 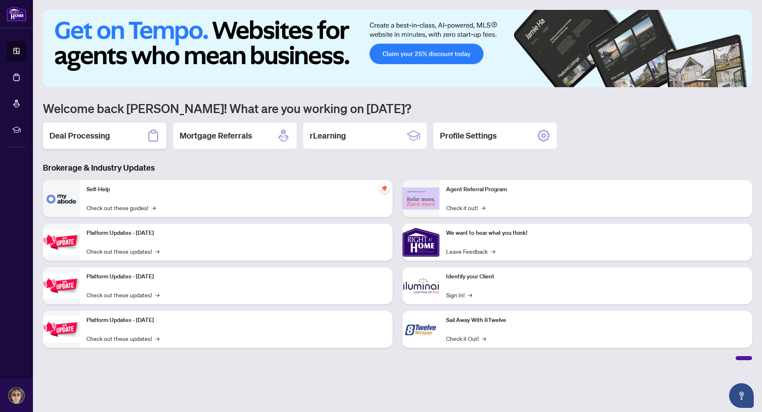 What do you see at coordinates (595, 233) in the screenshot?
I see `p: We want to hear what you think!` at bounding box center [595, 233].